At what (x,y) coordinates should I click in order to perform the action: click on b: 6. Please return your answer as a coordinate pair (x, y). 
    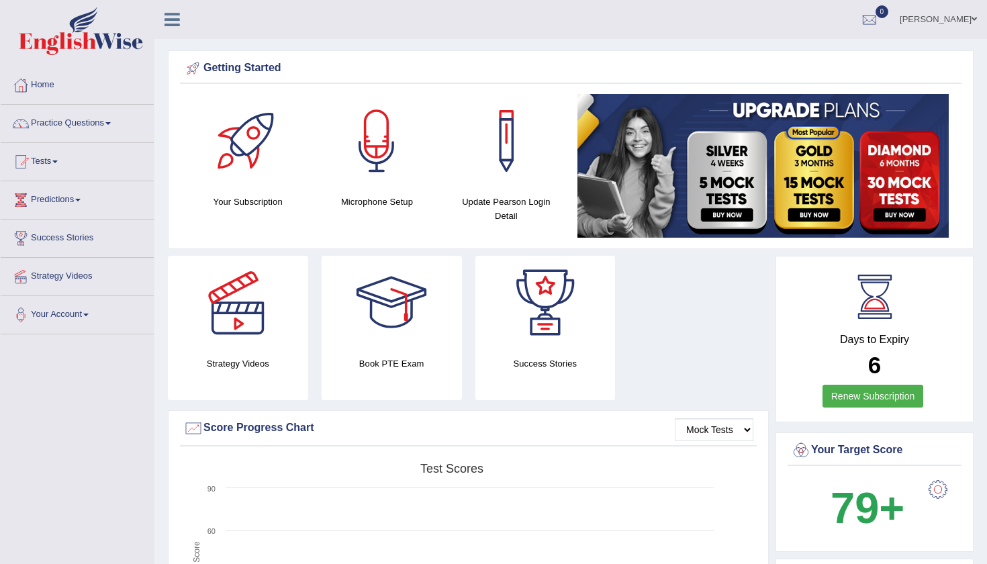
    Looking at the image, I should click on (874, 364).